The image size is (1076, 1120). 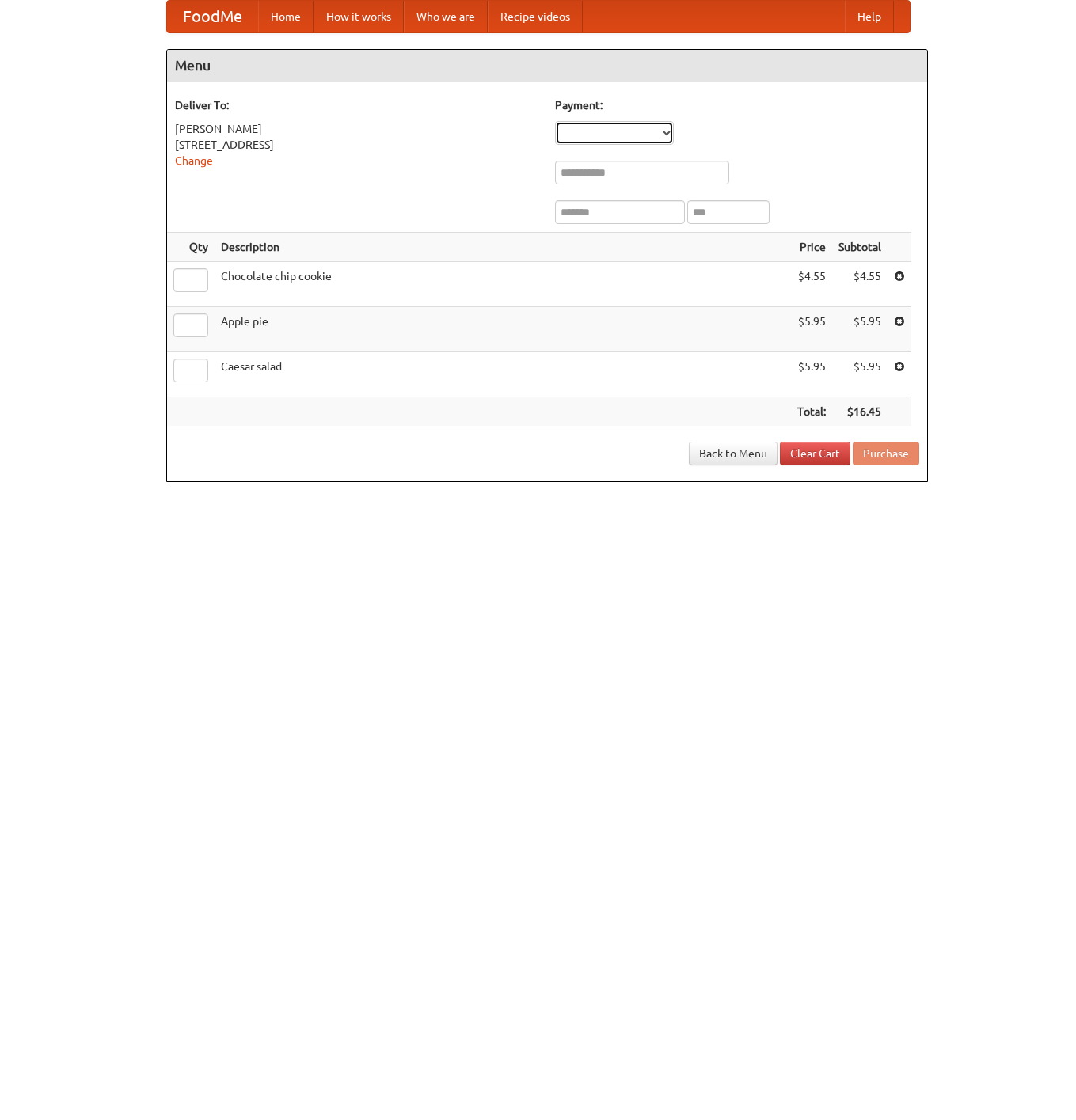 I want to click on a: Clear Cart, so click(x=814, y=454).